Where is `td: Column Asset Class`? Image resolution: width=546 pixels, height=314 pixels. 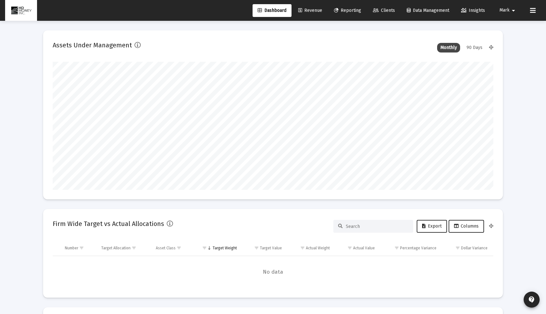
td: Column Asset Class is located at coordinates (173, 248).